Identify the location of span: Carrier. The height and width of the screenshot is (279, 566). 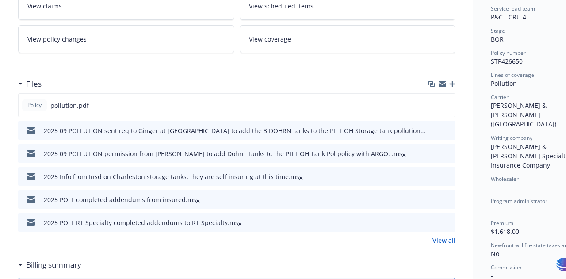
(500, 97).